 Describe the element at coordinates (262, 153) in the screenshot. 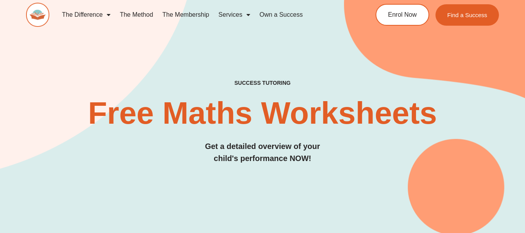

I see `h3: Get a detailed overview of your child's performance NOW!` at that location.